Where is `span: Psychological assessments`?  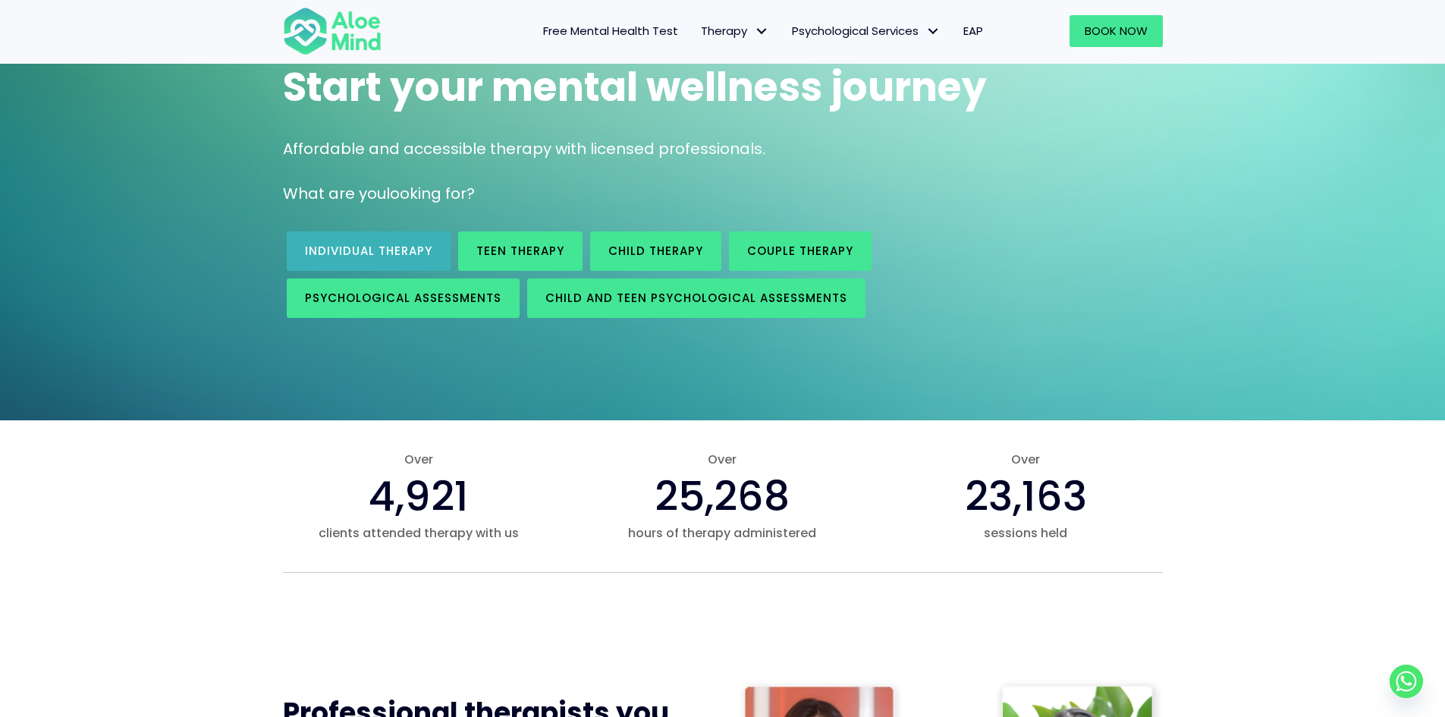 span: Psychological assessments is located at coordinates (403, 297).